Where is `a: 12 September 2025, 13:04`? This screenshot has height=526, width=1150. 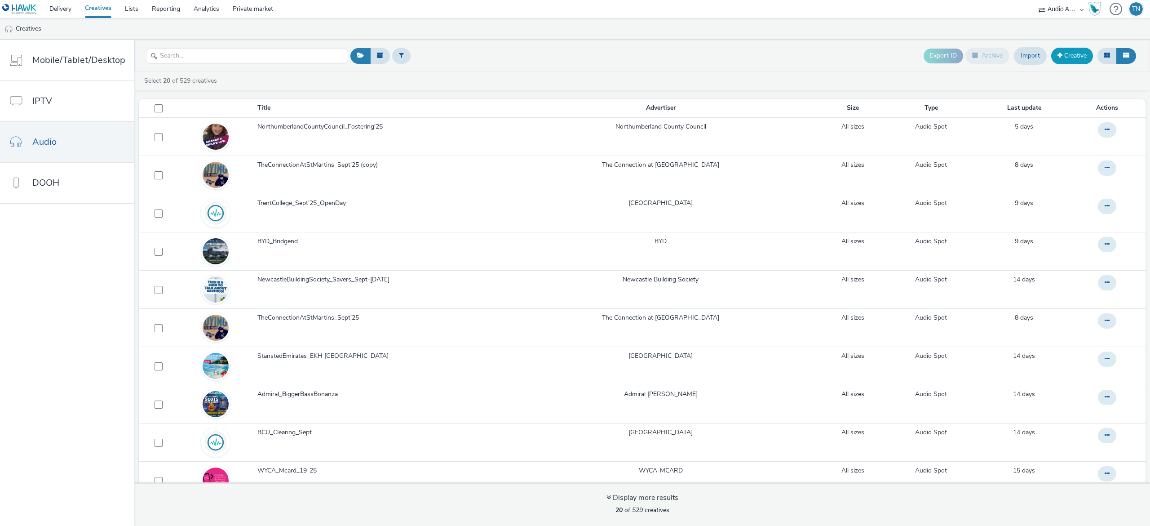
a: 12 September 2025, 13:04 is located at coordinates (1024, 432).